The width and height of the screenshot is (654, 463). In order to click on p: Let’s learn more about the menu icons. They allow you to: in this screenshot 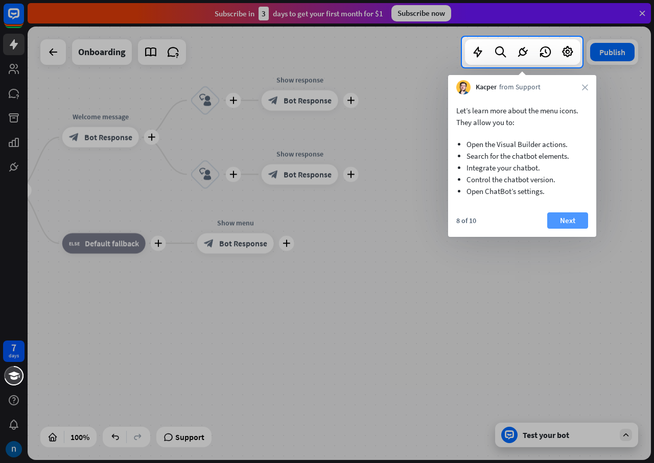, I will do `click(522, 116)`.